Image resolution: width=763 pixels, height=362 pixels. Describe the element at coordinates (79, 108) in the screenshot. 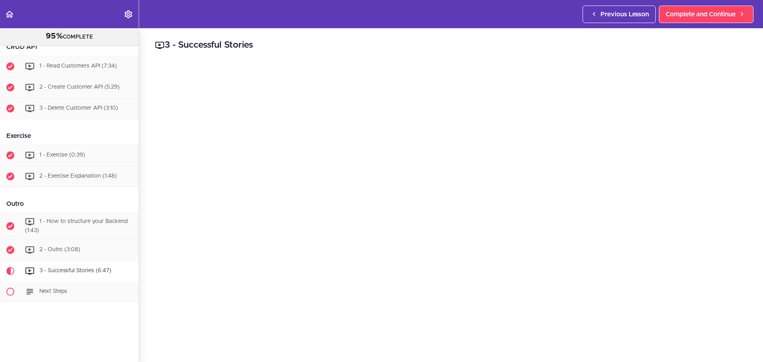

I see `span: 3 - Delete Customer API (3:10)` at that location.